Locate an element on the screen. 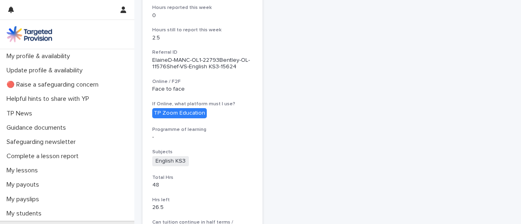 This screenshot has width=521, height=224. p: 0 is located at coordinates (202, 15).